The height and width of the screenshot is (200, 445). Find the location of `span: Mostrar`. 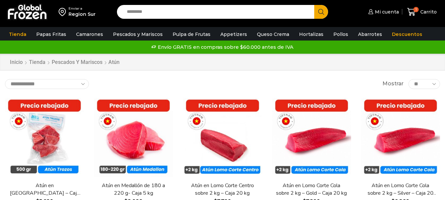

span: Mostrar is located at coordinates (393, 84).